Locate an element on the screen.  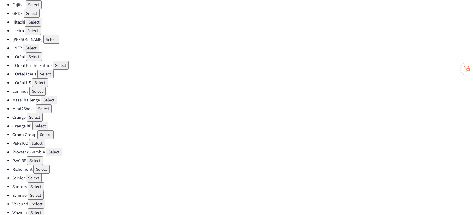
li: Luminus is located at coordinates (243, 91).